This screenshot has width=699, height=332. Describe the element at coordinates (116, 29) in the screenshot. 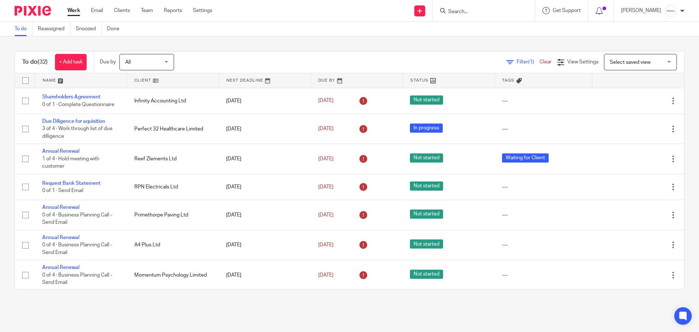

I see `a: Done` at that location.